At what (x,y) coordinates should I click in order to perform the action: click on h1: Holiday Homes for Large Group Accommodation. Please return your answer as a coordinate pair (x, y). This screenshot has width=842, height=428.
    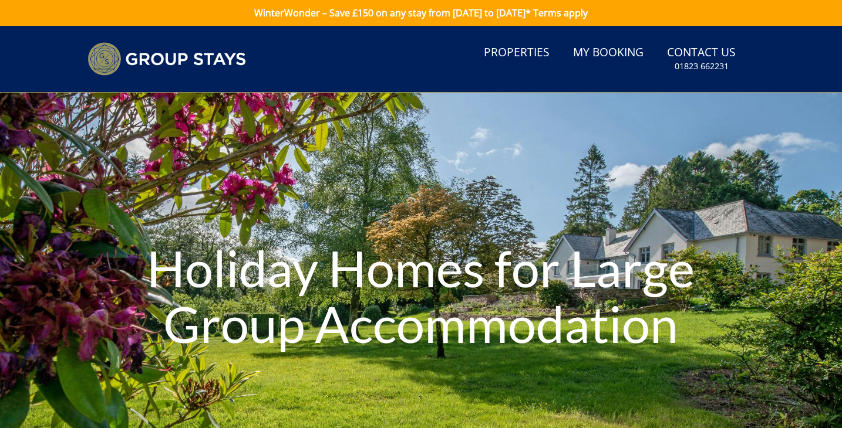
    Looking at the image, I should click on (421, 296).